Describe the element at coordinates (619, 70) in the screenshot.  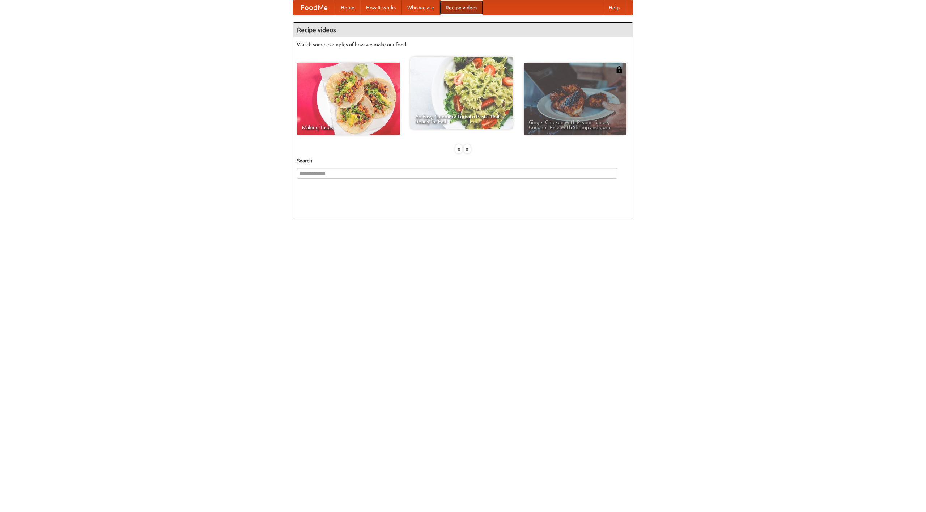
I see `img: 483408.png` at that location.